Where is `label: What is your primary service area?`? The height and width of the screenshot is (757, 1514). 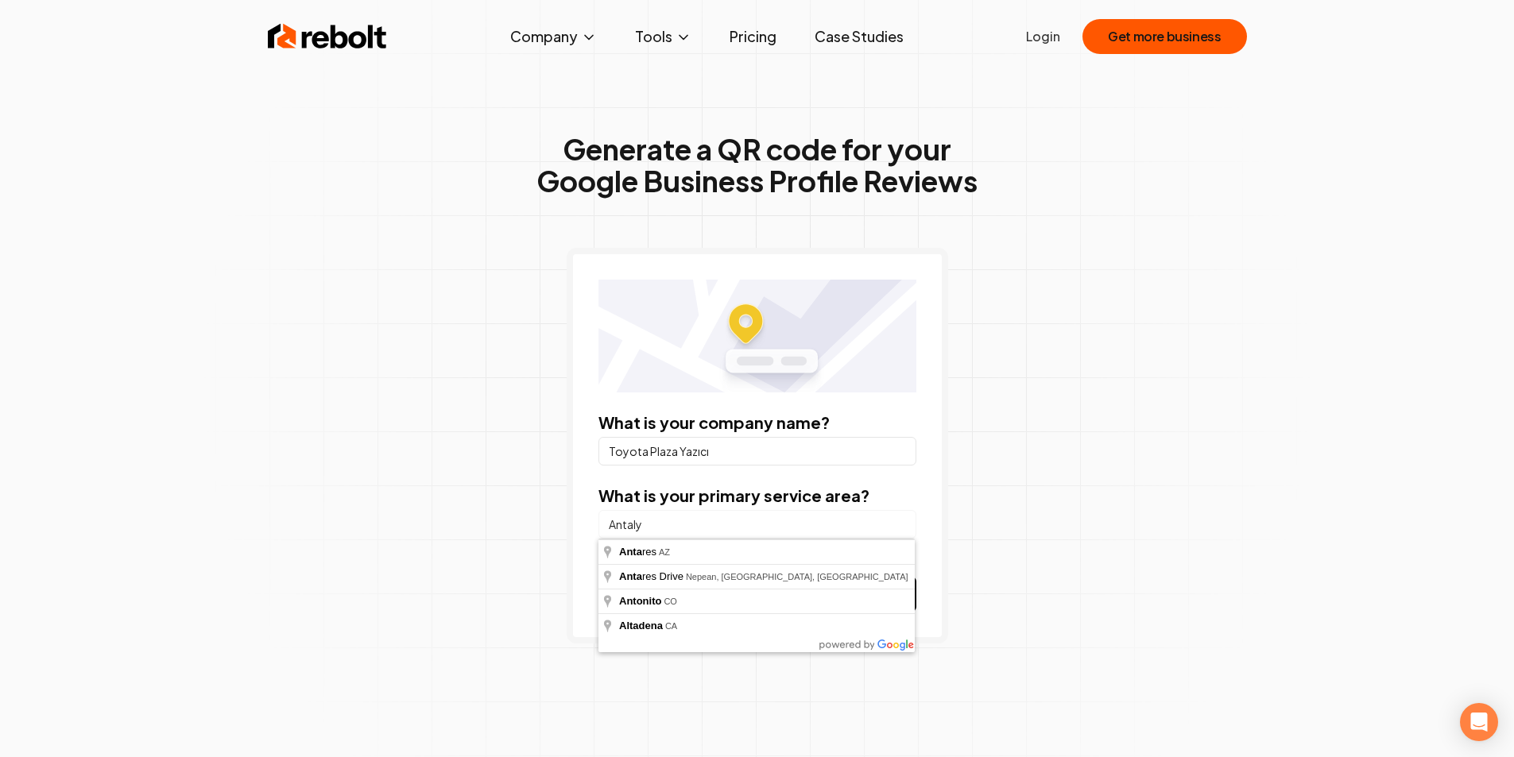
label: What is your primary service area? is located at coordinates (733, 495).